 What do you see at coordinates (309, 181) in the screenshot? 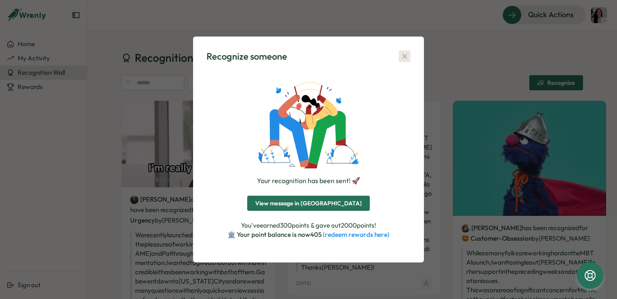
I see `div: Your recognition has been sent! 🚀` at bounding box center [309, 181].